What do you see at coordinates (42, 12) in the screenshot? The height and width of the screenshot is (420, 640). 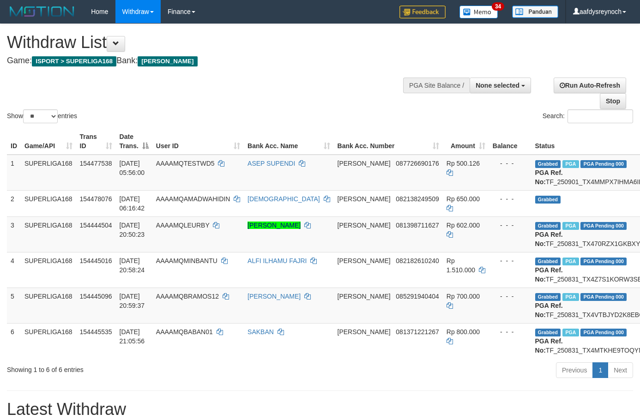 I see `img: MOTION_logo.png` at bounding box center [42, 12].